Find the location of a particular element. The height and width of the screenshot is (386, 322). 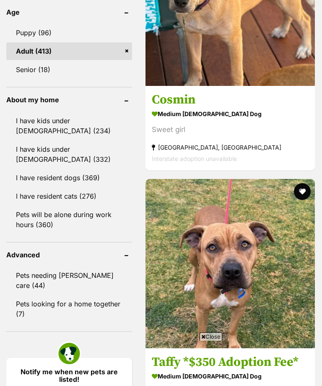

span: Close is located at coordinates (211, 336).